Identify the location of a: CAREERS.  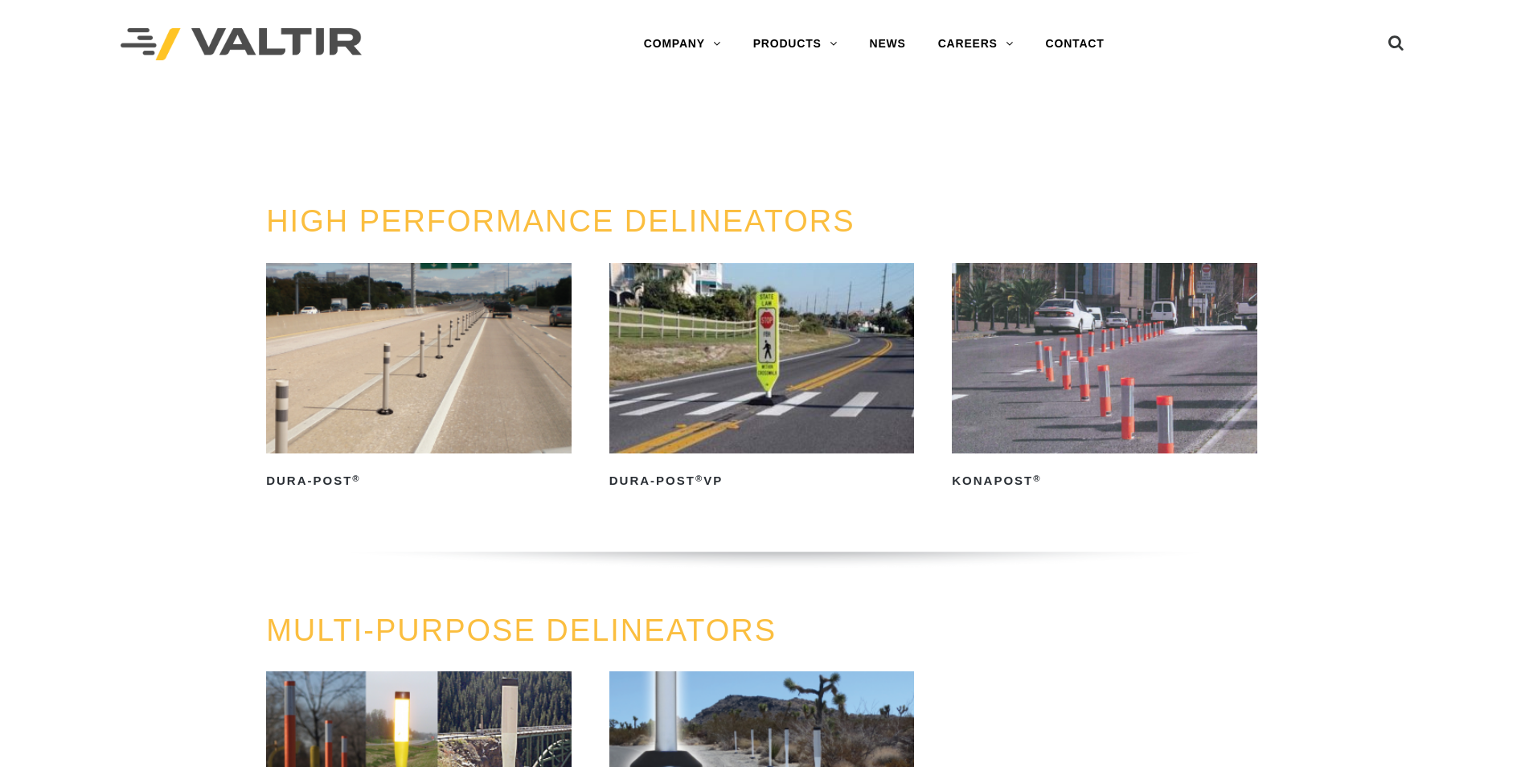
(976, 44).